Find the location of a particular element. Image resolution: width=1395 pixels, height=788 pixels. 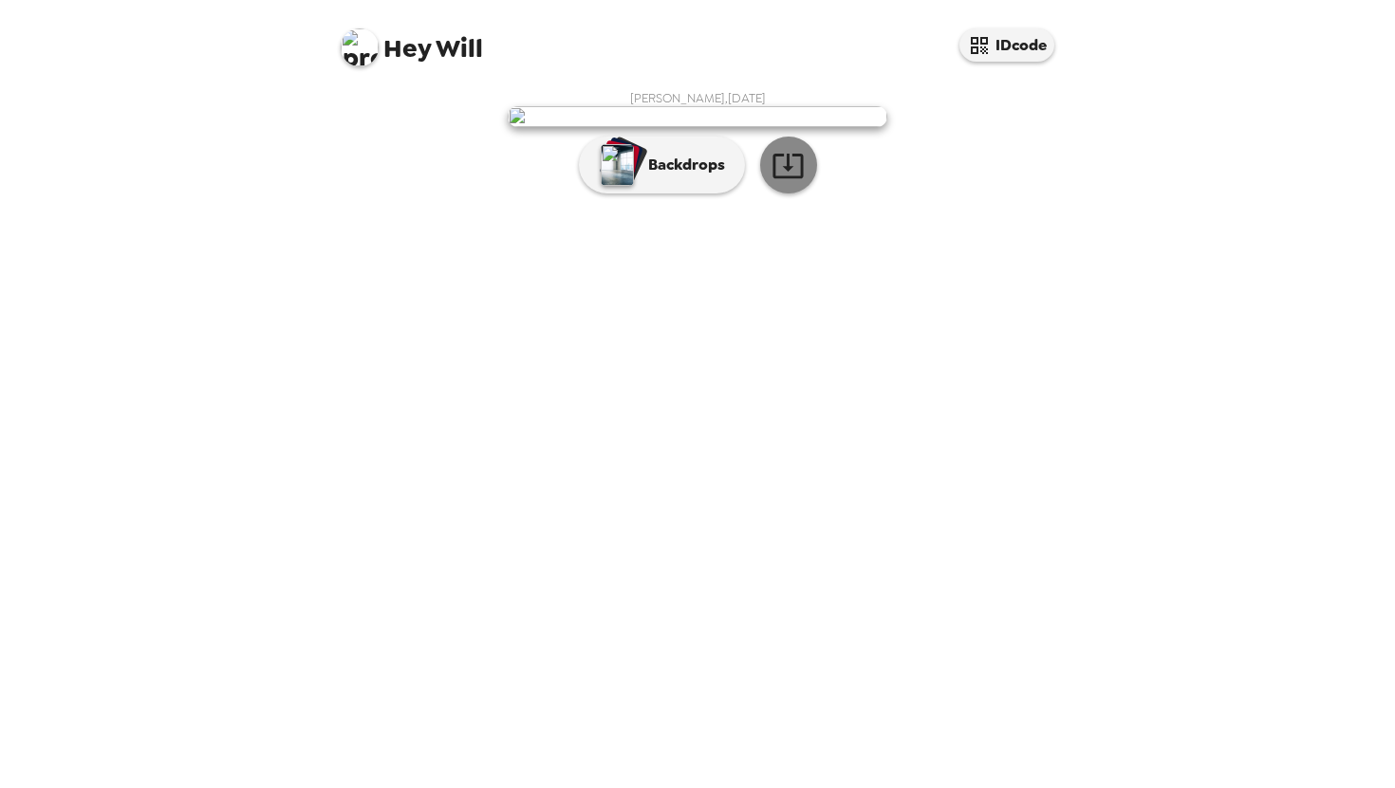

span: Hey is located at coordinates (407, 48).